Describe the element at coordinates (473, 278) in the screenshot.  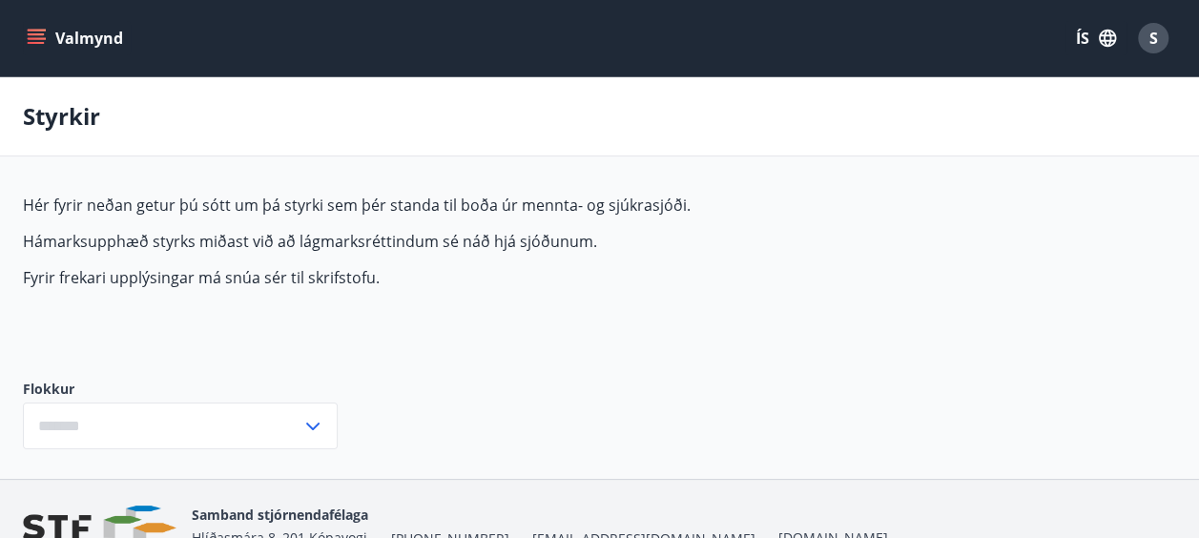
I see `p: Fyrir frekari upplýsingar má snúa sér til skrifstofu.` at that location.